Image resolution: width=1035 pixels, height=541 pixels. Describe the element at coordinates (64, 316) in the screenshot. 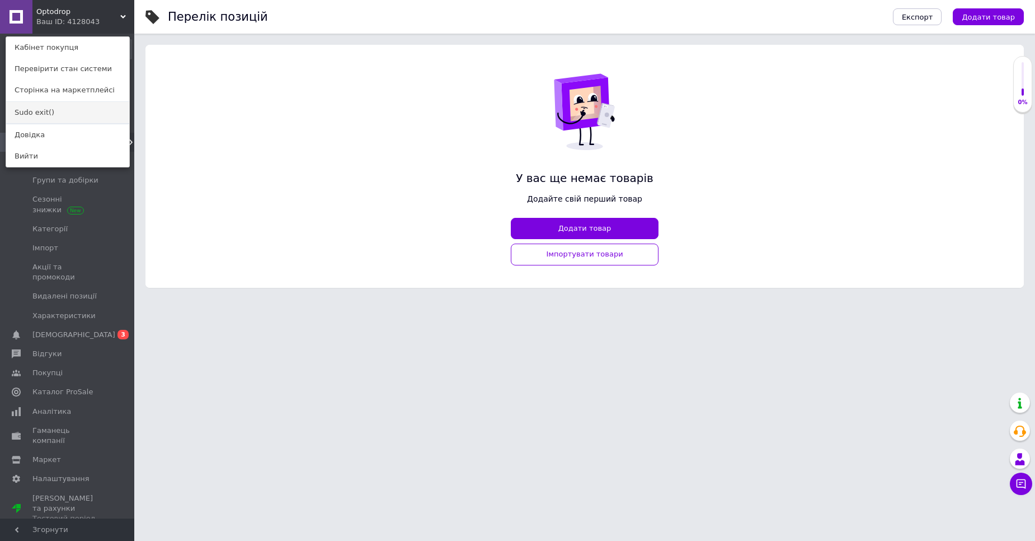

I see `span: Характеристики` at that location.